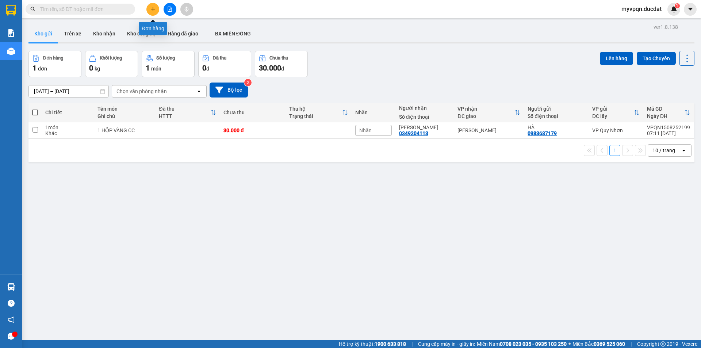  I want to click on div: Khác, so click(68, 133).